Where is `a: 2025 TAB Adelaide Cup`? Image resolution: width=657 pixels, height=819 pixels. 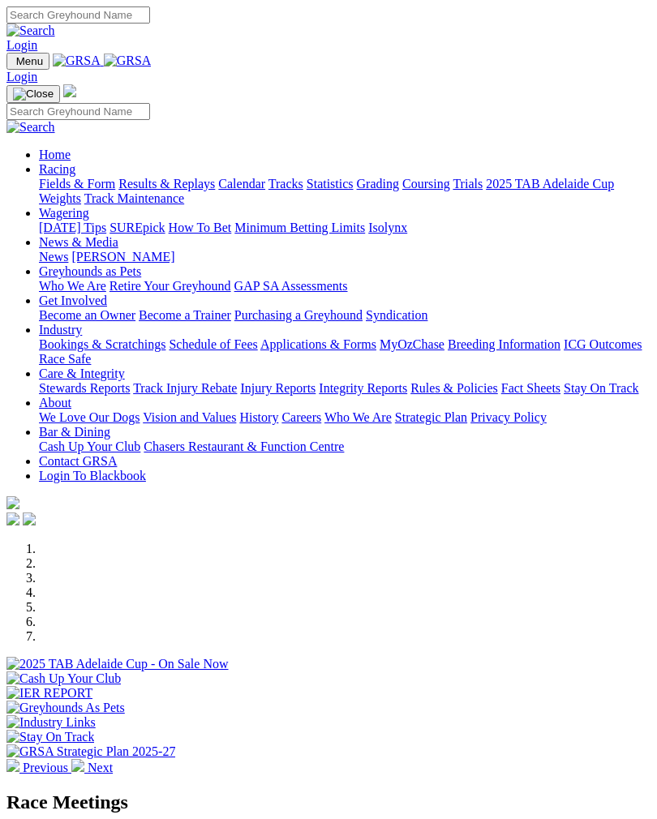
a: 2025 TAB Adelaide Cup is located at coordinates (550, 183).